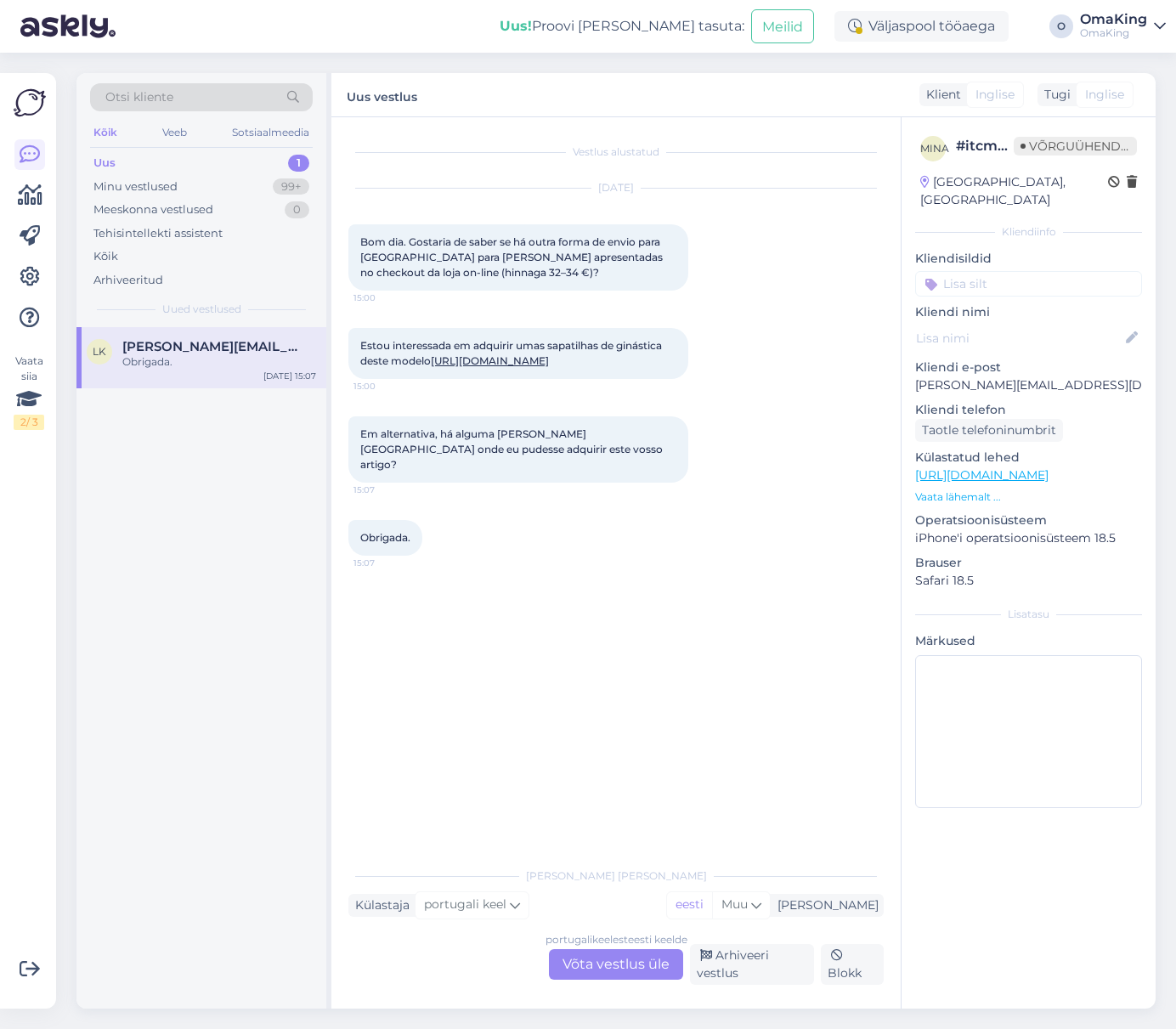  What do you see at coordinates (568, 940) in the screenshot?
I see `font: portugali` at bounding box center [568, 940].